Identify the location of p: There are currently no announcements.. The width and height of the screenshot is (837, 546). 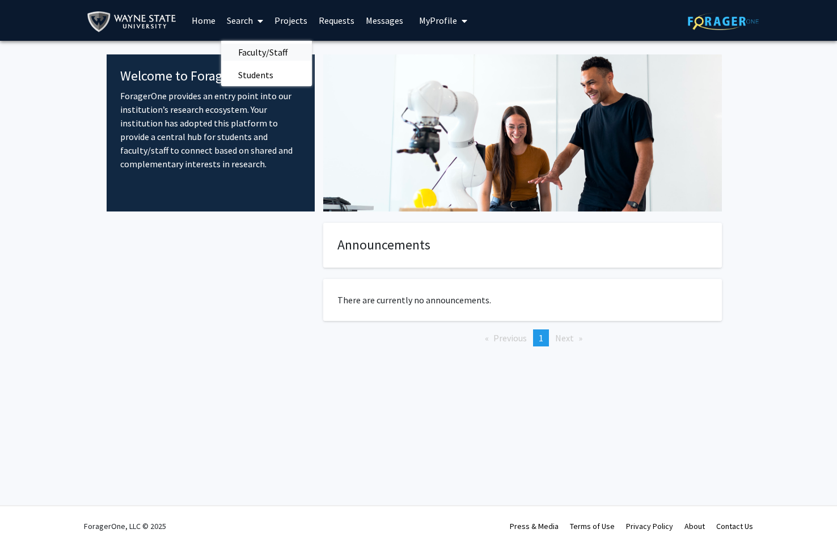
(522, 300).